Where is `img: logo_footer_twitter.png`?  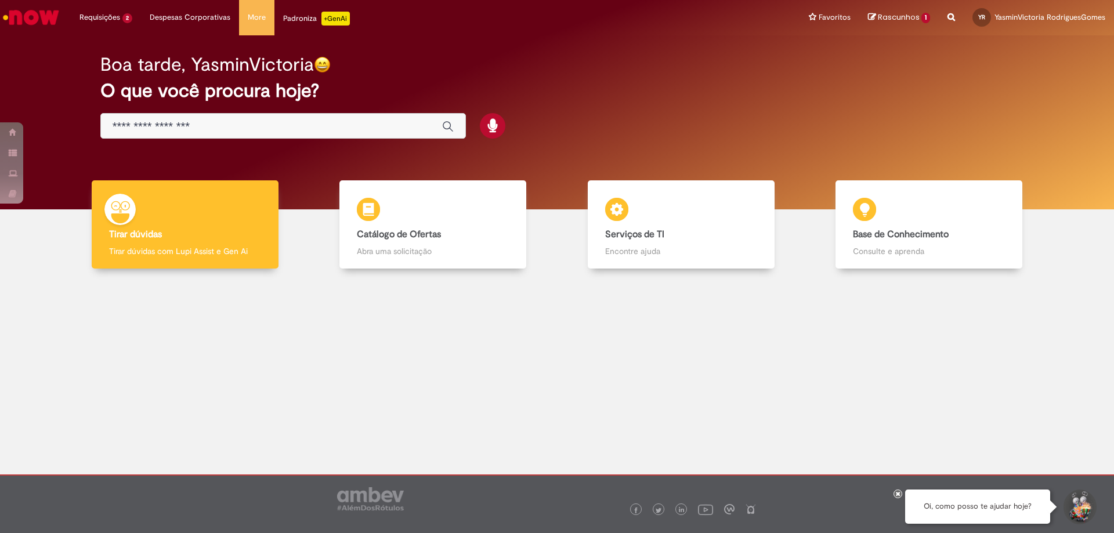 img: logo_footer_twitter.png is located at coordinates (658, 510).